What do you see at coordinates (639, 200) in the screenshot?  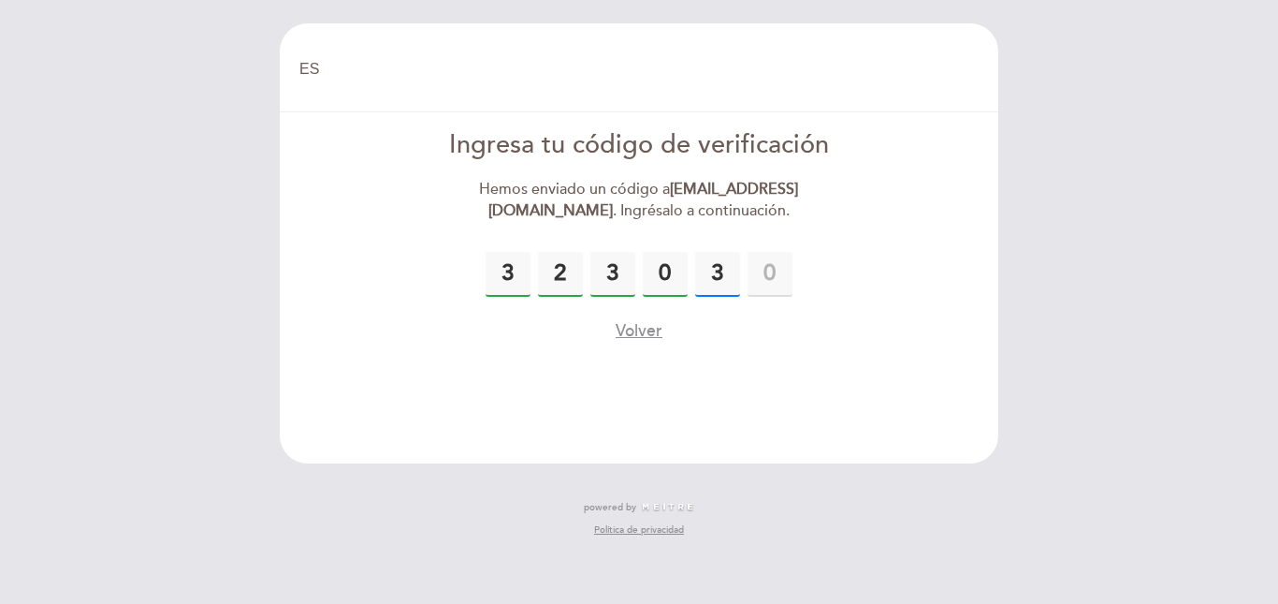 I see `div: Hemos enviado un código a . Ingrésalo a continuación.` at bounding box center [639, 200].